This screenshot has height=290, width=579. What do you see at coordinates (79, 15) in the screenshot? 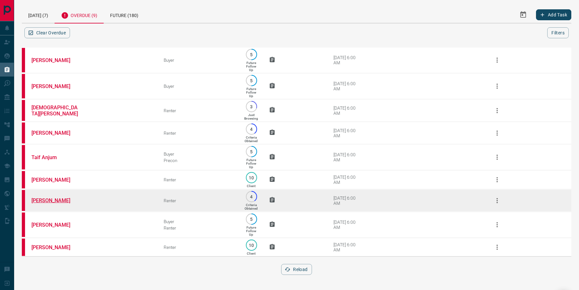
I see `div: Overdue (9)` at bounding box center [79, 15].